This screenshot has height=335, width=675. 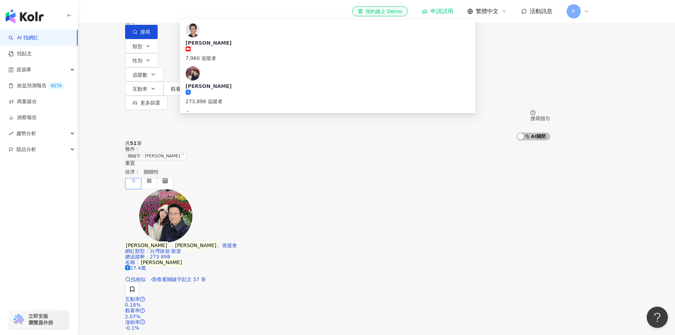 What do you see at coordinates (133, 143) in the screenshot?
I see `span: 51` at bounding box center [133, 143].